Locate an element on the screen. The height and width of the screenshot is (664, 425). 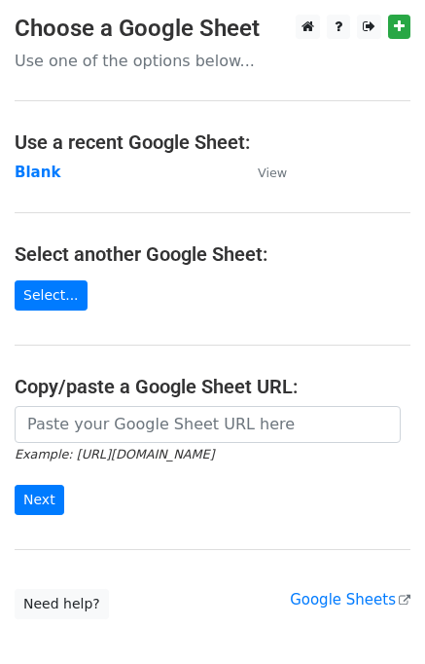
input: Next is located at coordinates (39, 499).